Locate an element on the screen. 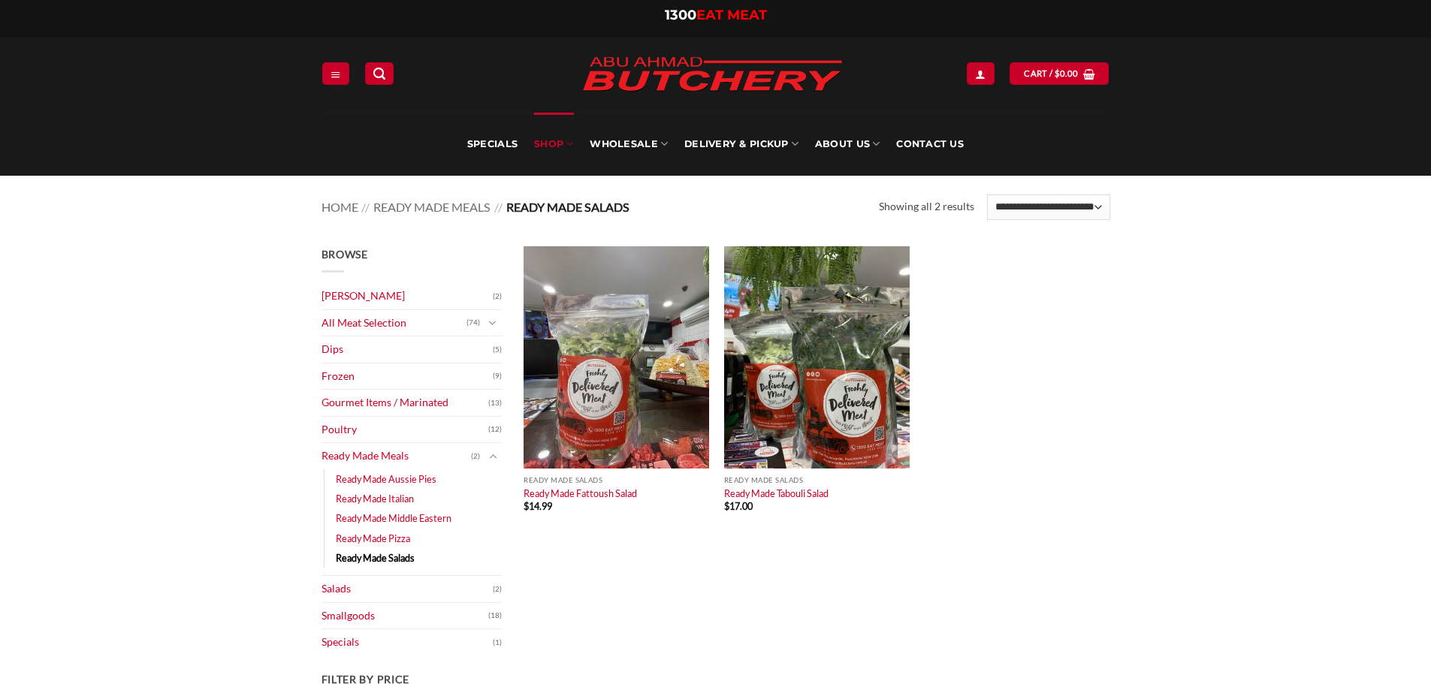  img: Abu Ahmad Butchery is located at coordinates (712, 75).